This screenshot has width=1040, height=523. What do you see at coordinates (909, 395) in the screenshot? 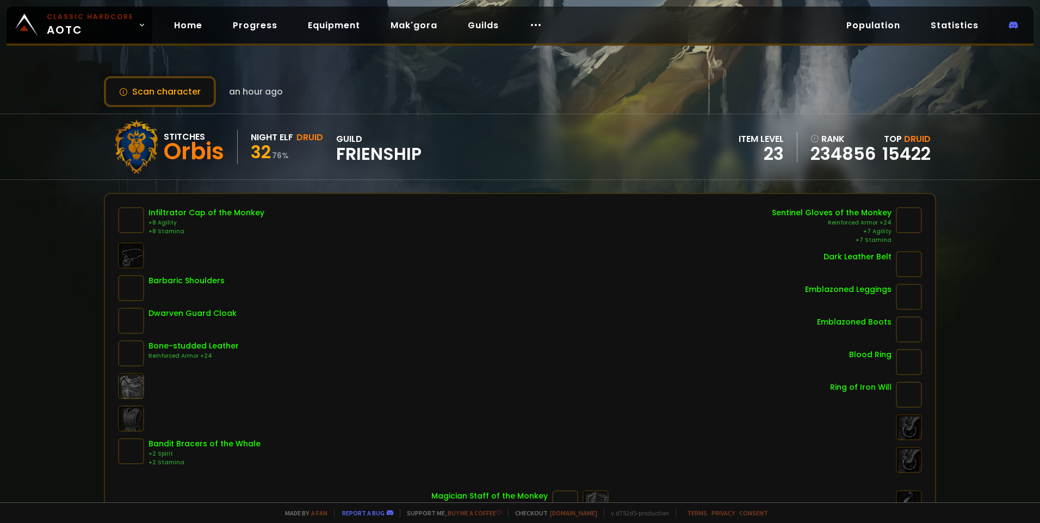
I see `img: item-1319` at bounding box center [909, 395].